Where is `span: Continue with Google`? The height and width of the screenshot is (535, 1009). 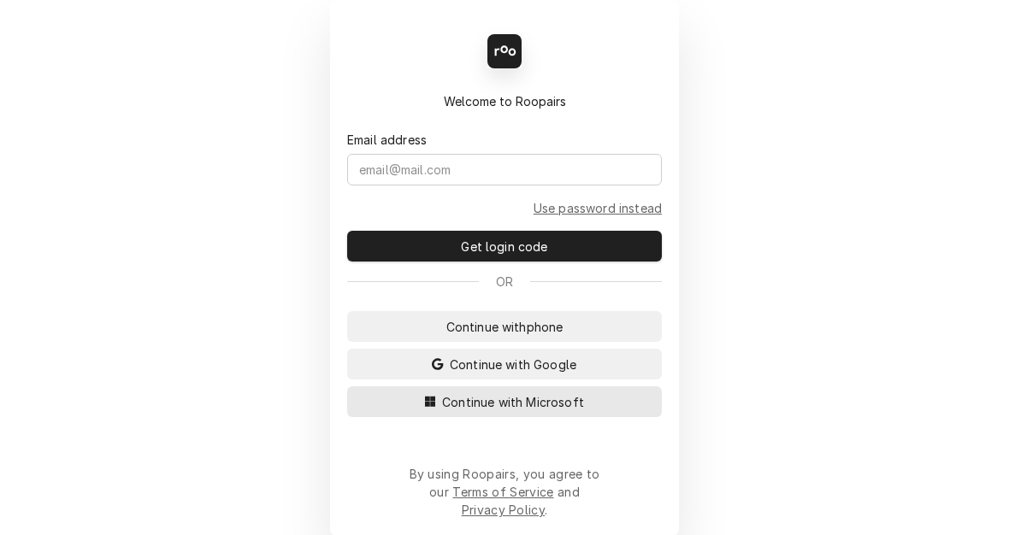
span: Continue with Google is located at coordinates (513, 364).